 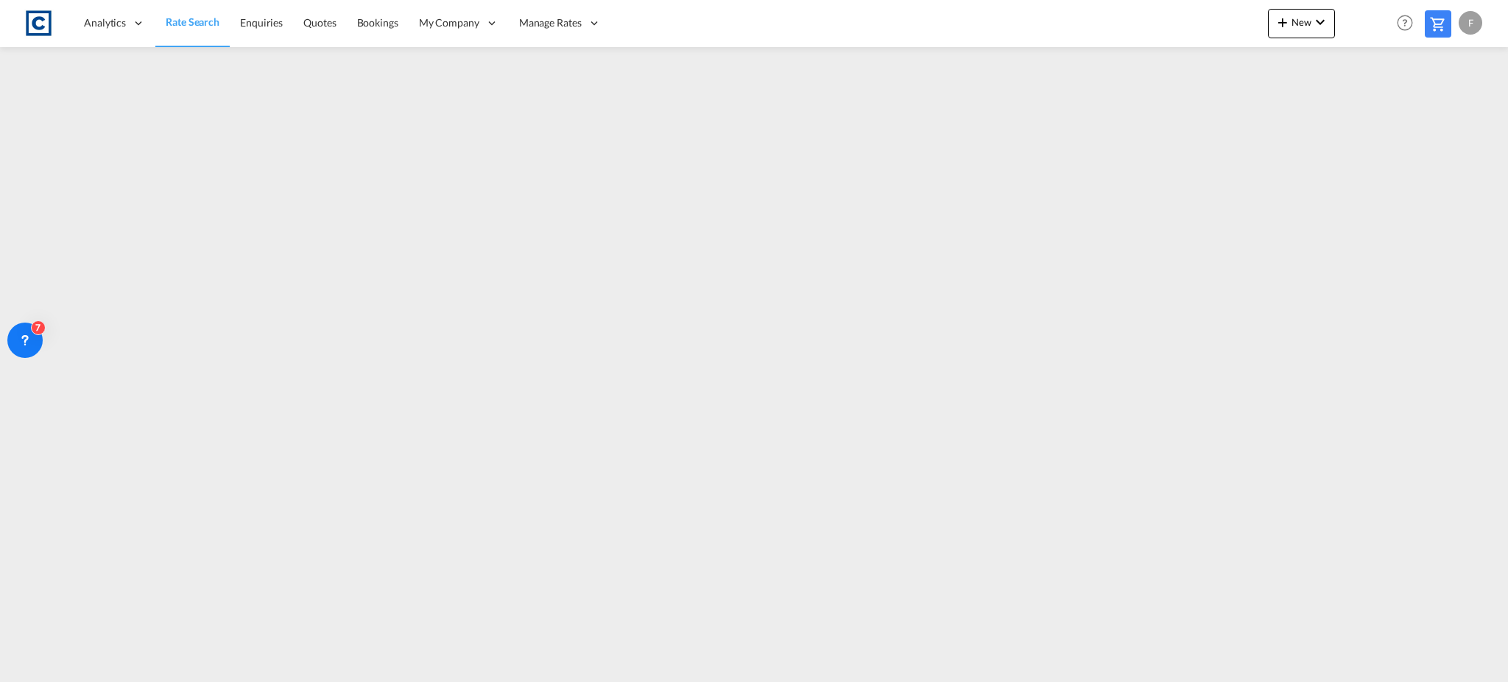 What do you see at coordinates (320, 22) in the screenshot?
I see `span: Quotes` at bounding box center [320, 22].